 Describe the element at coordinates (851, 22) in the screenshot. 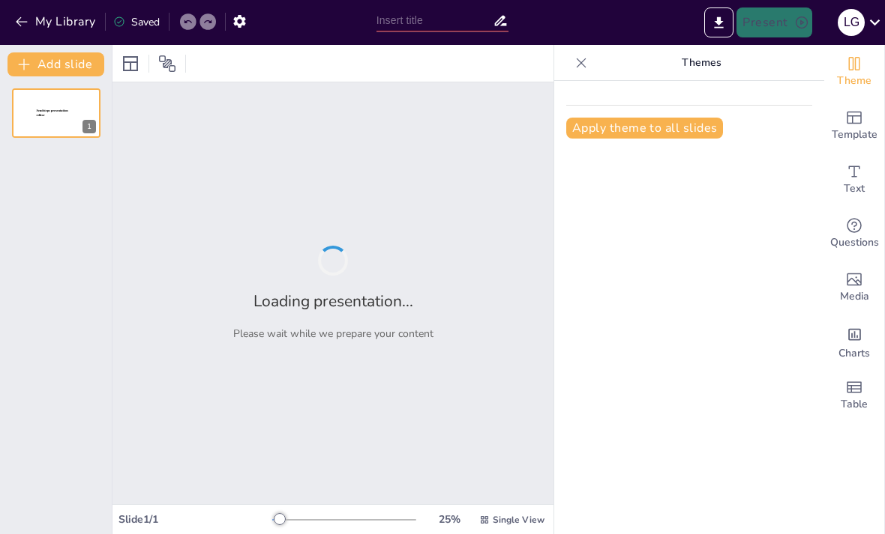

I see `div: l g` at that location.